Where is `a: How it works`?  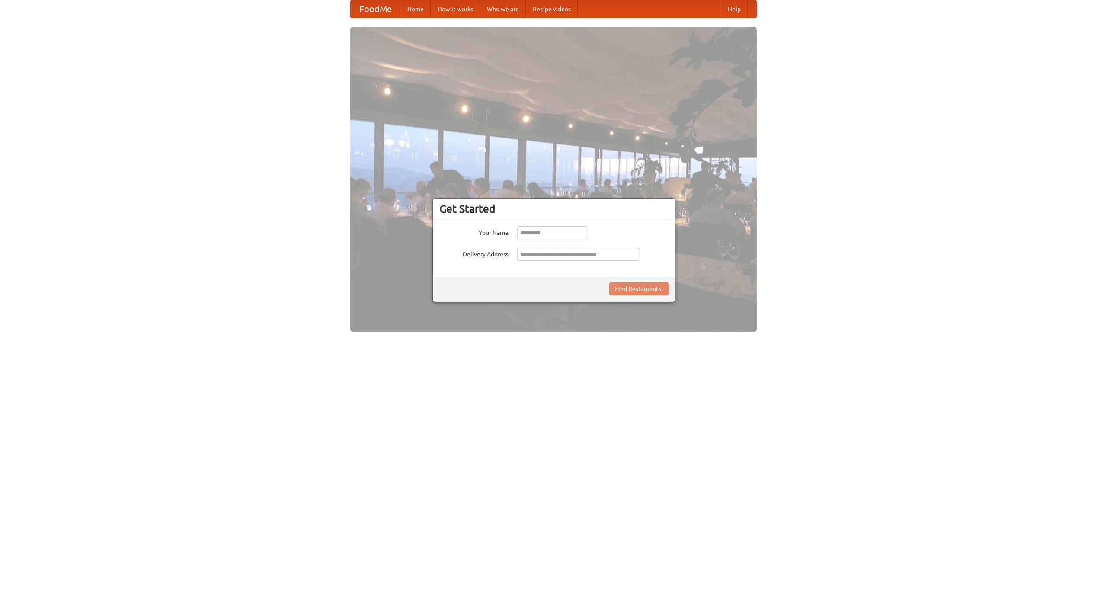 a: How it works is located at coordinates (455, 9).